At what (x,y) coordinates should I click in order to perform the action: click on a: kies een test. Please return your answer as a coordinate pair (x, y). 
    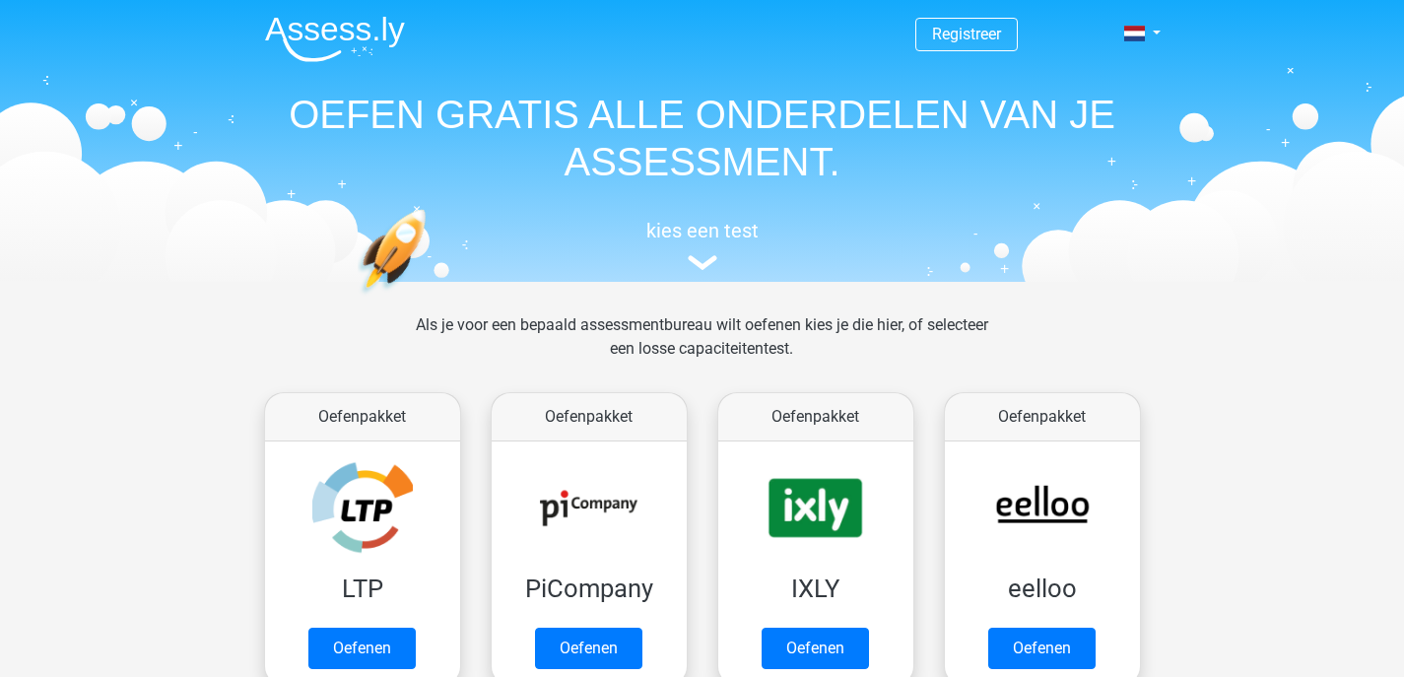
    Looking at the image, I should click on (702, 244).